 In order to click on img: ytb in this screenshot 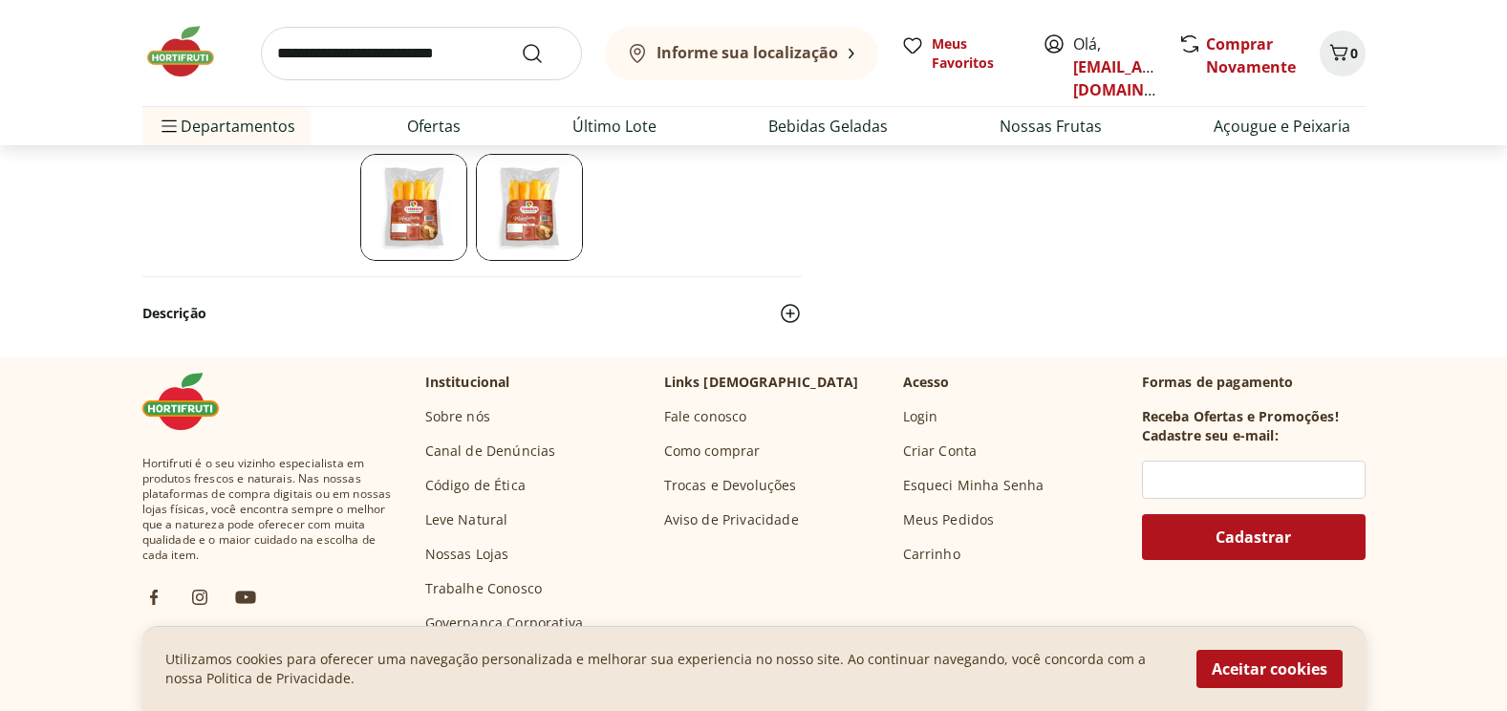, I will do `click(246, 597)`.